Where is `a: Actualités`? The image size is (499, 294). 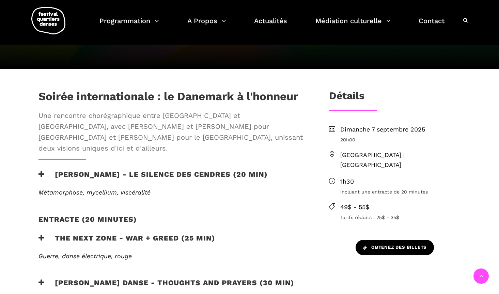 a: Actualités is located at coordinates (271, 25).